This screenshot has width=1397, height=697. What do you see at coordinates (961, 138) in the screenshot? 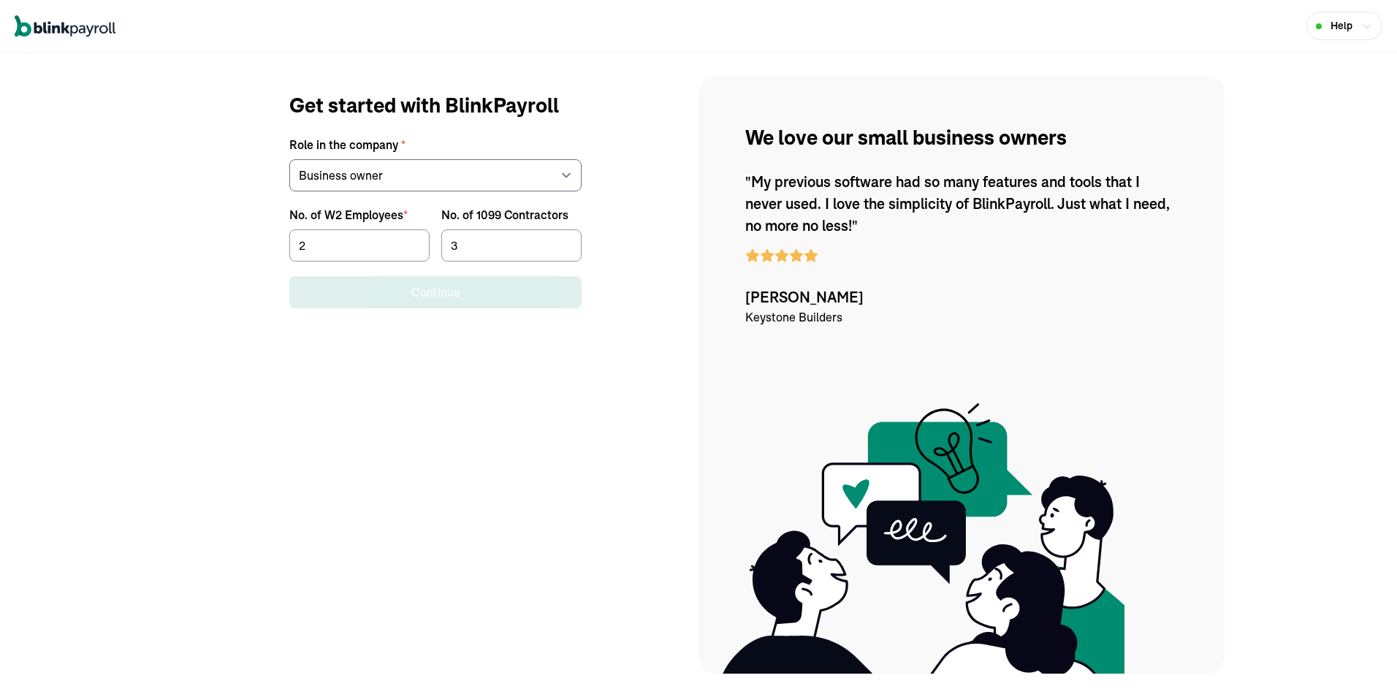
I see `p: We love our small business owners` at bounding box center [961, 138].